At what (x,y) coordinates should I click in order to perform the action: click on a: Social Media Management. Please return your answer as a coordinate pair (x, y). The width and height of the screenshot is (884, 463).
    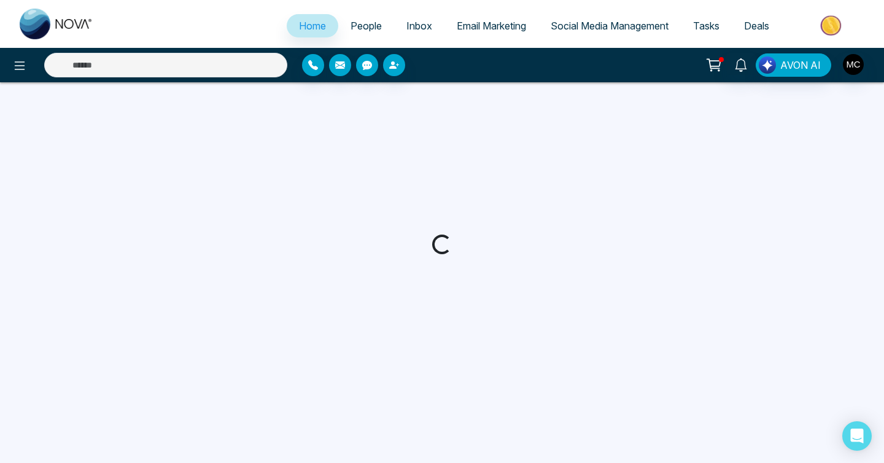
    Looking at the image, I should click on (610, 26).